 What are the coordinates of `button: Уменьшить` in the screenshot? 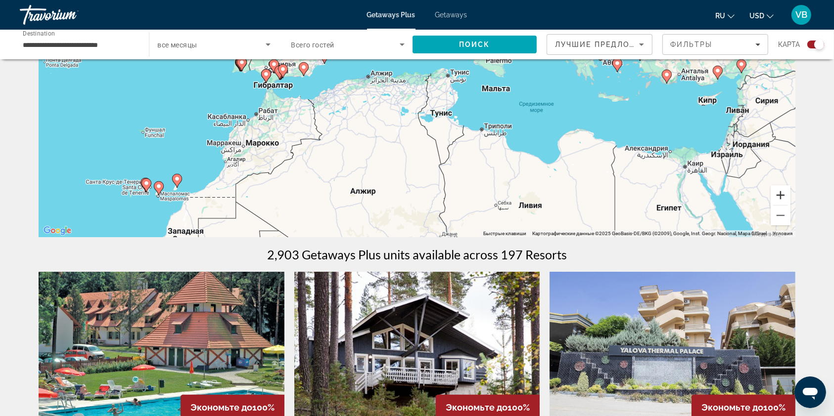 It's located at (781, 216).